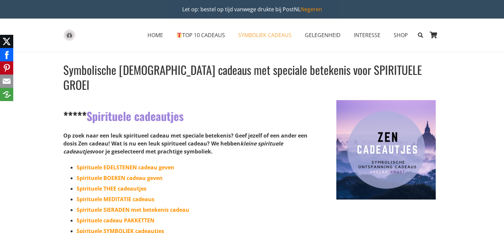 Image resolution: width=504 pixels, height=233 pixels. Describe the element at coordinates (123, 116) in the screenshot. I see `strong: Spirituele cadeautjes` at that location.